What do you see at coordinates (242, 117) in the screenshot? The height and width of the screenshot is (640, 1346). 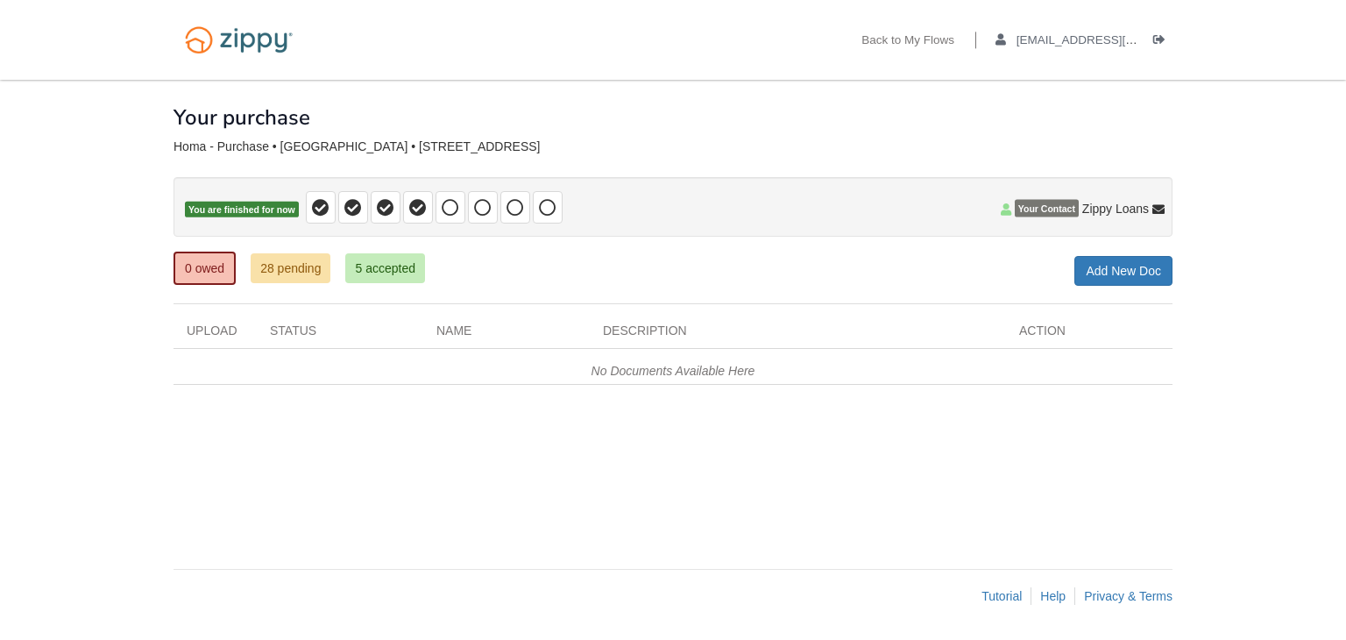 I see `h1: Your purchase` at bounding box center [242, 117].